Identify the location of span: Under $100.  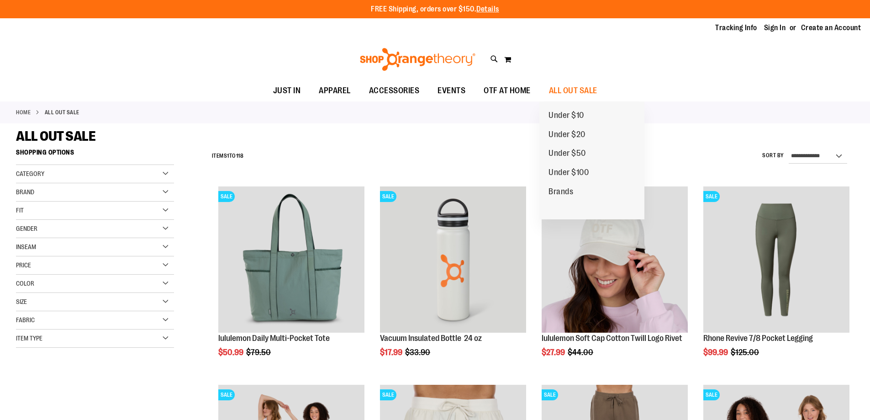
(568, 173).